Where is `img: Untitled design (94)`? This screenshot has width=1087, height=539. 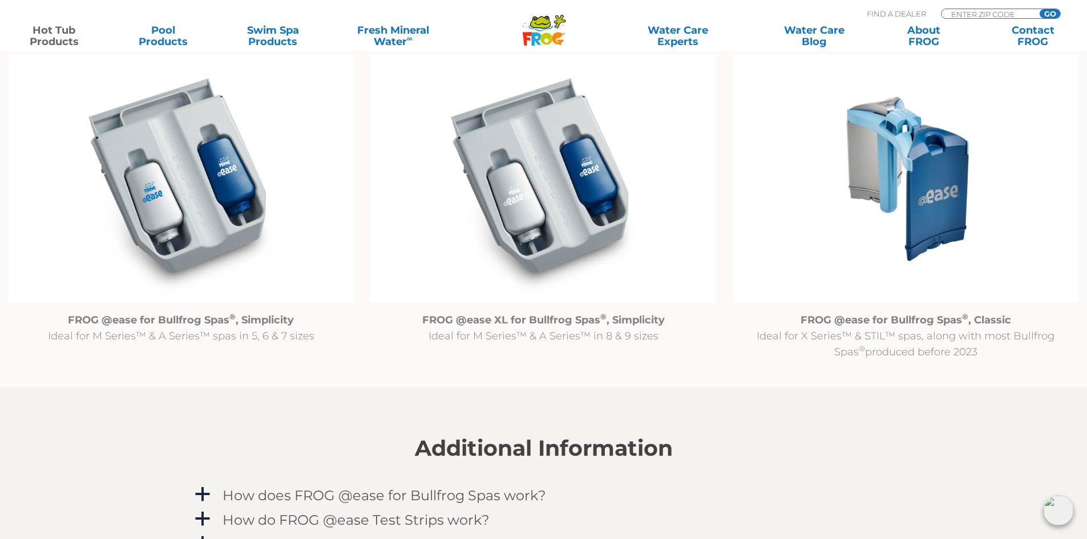 img: Untitled design (94) is located at coordinates (906, 179).